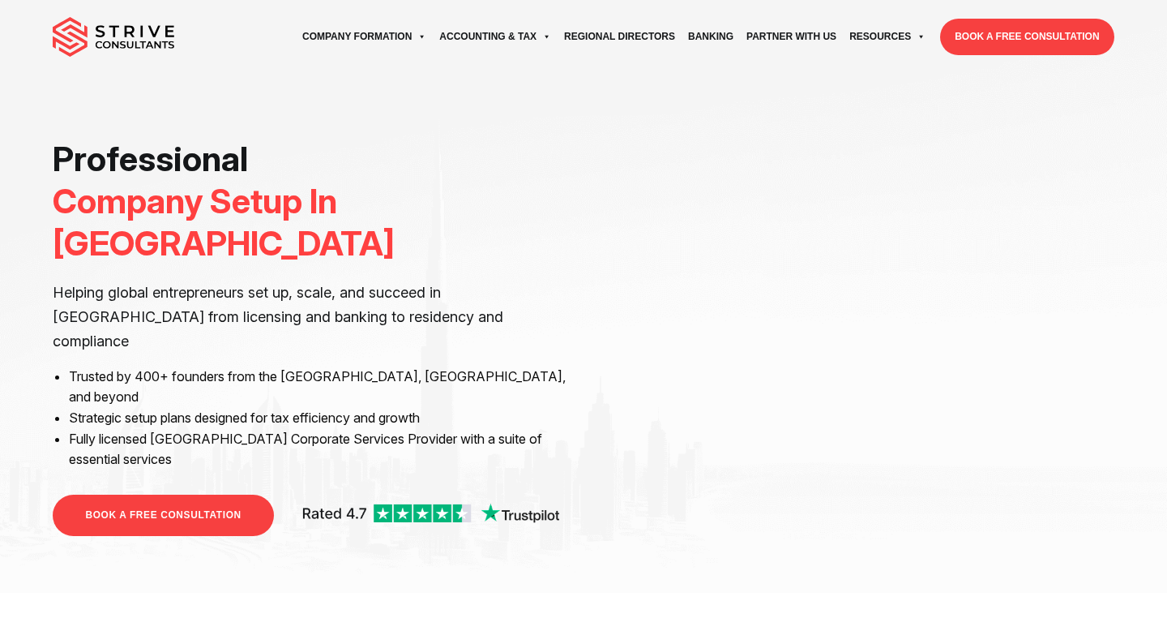 Image resolution: width=1167 pixels, height=631 pixels. I want to click on a: Resources, so click(887, 36).